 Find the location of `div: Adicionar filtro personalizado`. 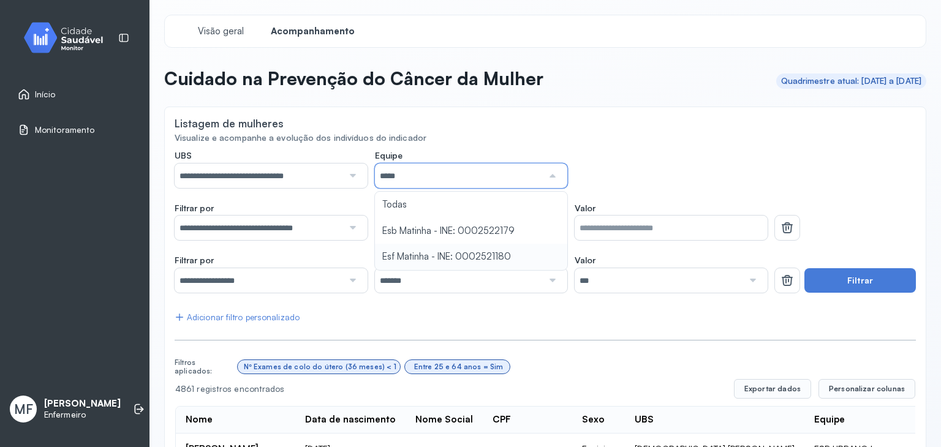

div: Adicionar filtro personalizado is located at coordinates (237, 317).